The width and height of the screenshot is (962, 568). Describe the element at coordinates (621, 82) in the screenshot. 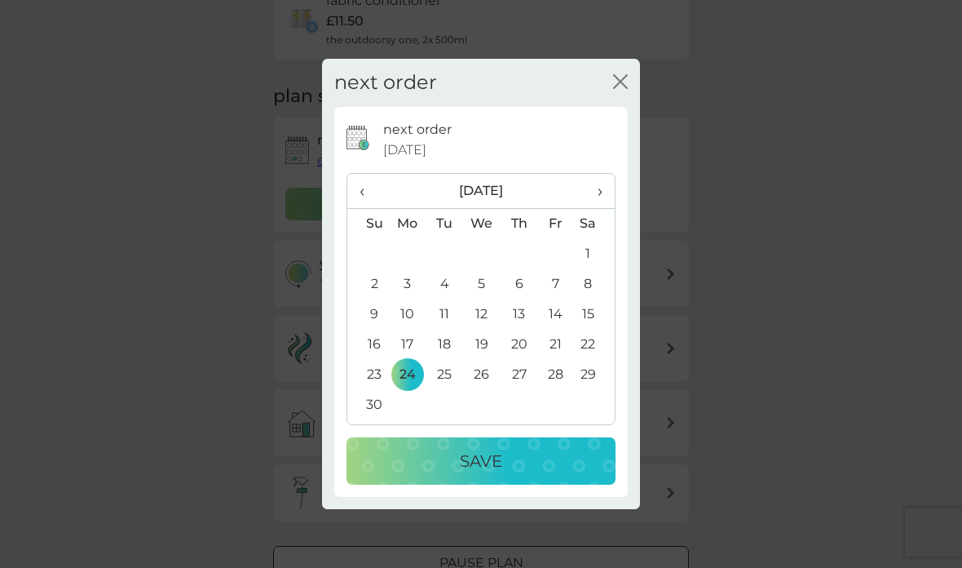

I see `button: close` at that location.